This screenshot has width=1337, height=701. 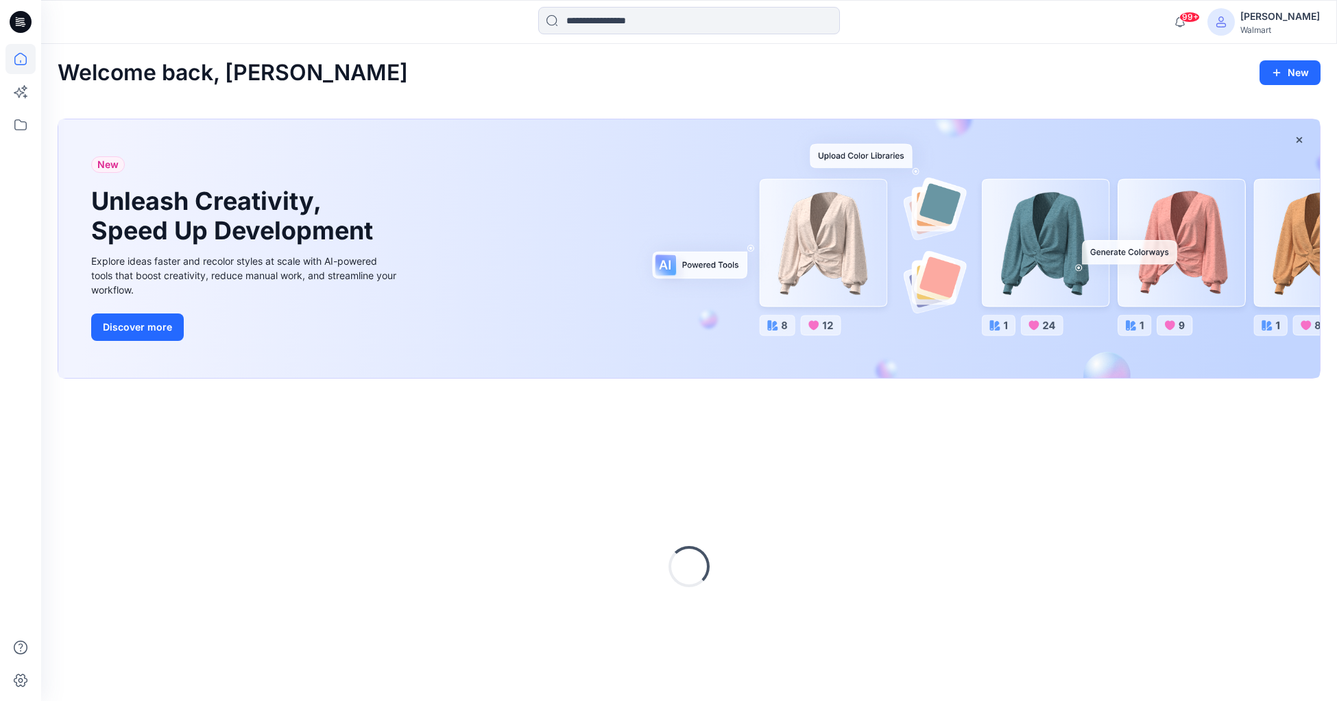 I want to click on button: New, so click(x=1289, y=73).